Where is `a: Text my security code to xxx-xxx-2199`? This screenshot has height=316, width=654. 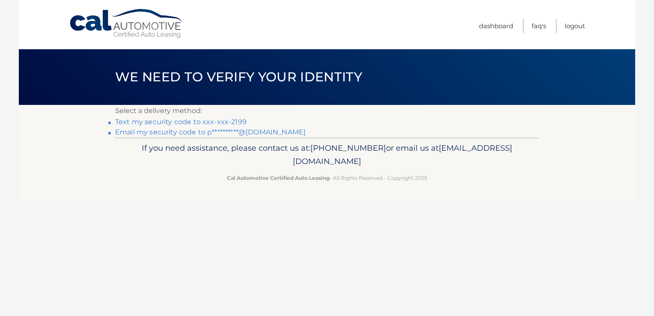
a: Text my security code to xxx-xxx-2199 is located at coordinates (181, 121).